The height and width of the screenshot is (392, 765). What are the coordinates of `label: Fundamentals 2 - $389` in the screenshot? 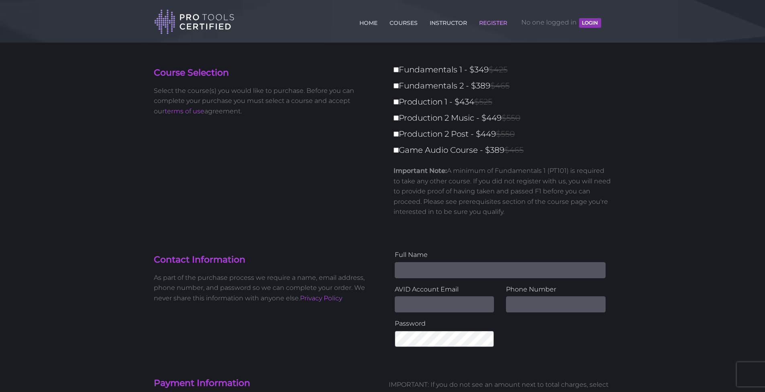 It's located at (505, 86).